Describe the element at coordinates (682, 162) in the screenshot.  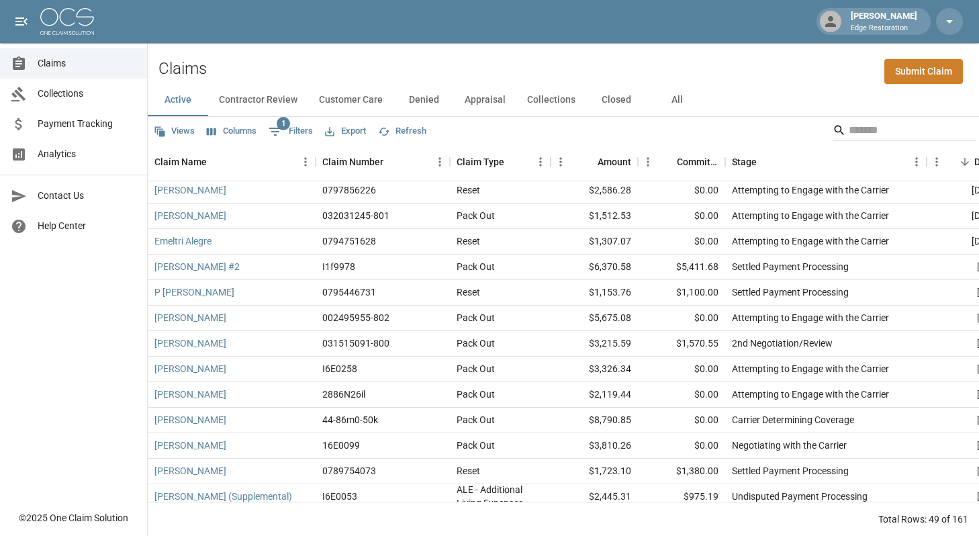
I see `div: Committed Amount` at that location.